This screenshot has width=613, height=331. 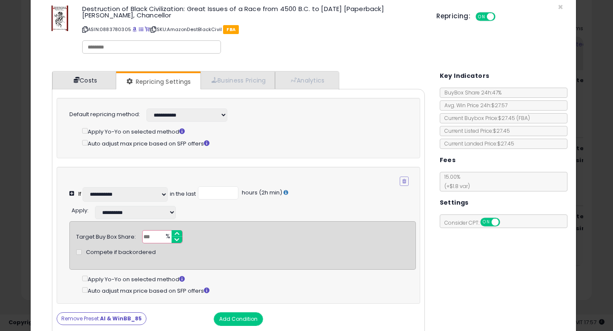 What do you see at coordinates (231, 29) in the screenshot?
I see `span: FBA` at bounding box center [231, 29].